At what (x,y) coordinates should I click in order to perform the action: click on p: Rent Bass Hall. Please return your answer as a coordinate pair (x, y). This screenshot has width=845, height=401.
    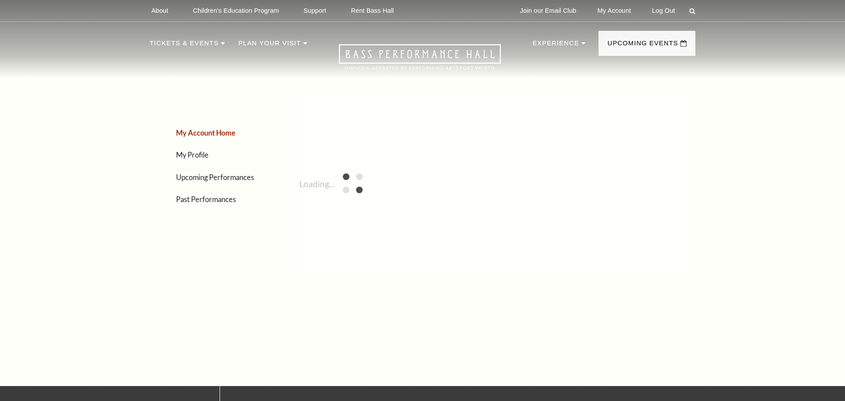
    Looking at the image, I should click on (373, 11).